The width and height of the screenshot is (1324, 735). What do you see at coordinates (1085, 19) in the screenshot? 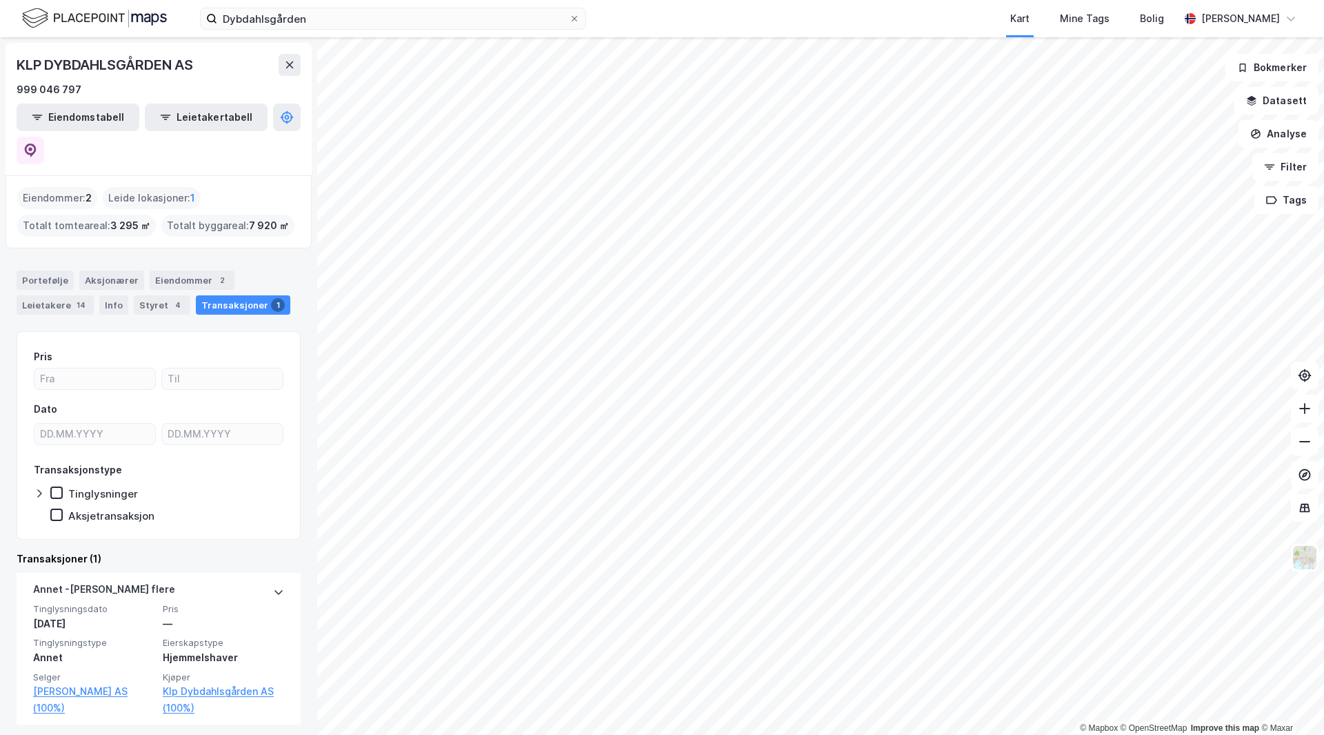
I see `div: Mine Tags` at bounding box center [1085, 19].